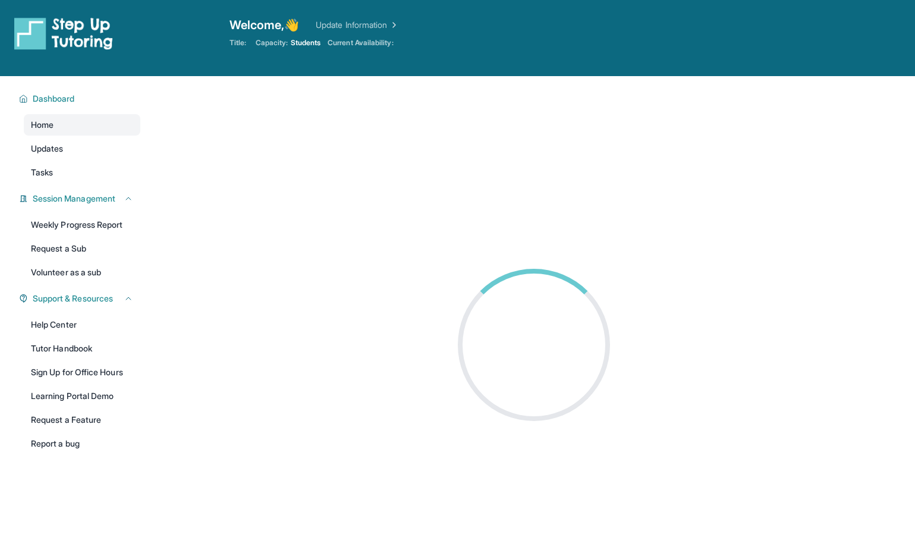 The height and width of the screenshot is (537, 915). Describe the element at coordinates (42, 125) in the screenshot. I see `span: Home` at that location.